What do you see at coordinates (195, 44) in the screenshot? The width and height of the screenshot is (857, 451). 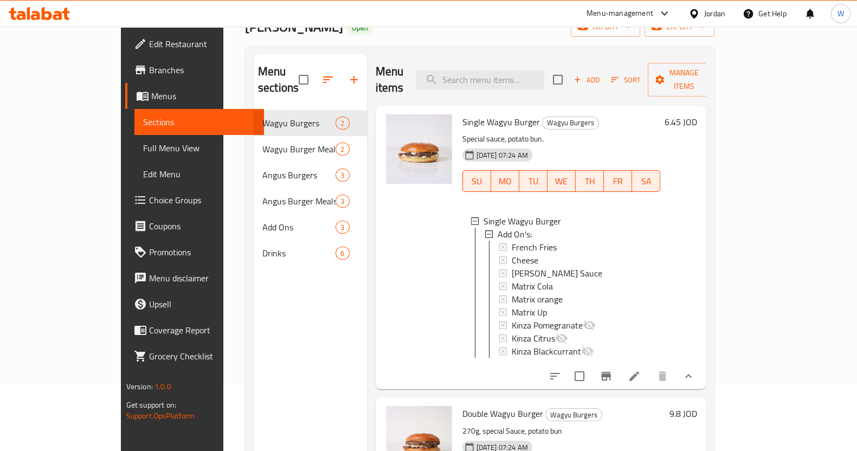 I see `a: Edit Restaurant` at bounding box center [195, 44].